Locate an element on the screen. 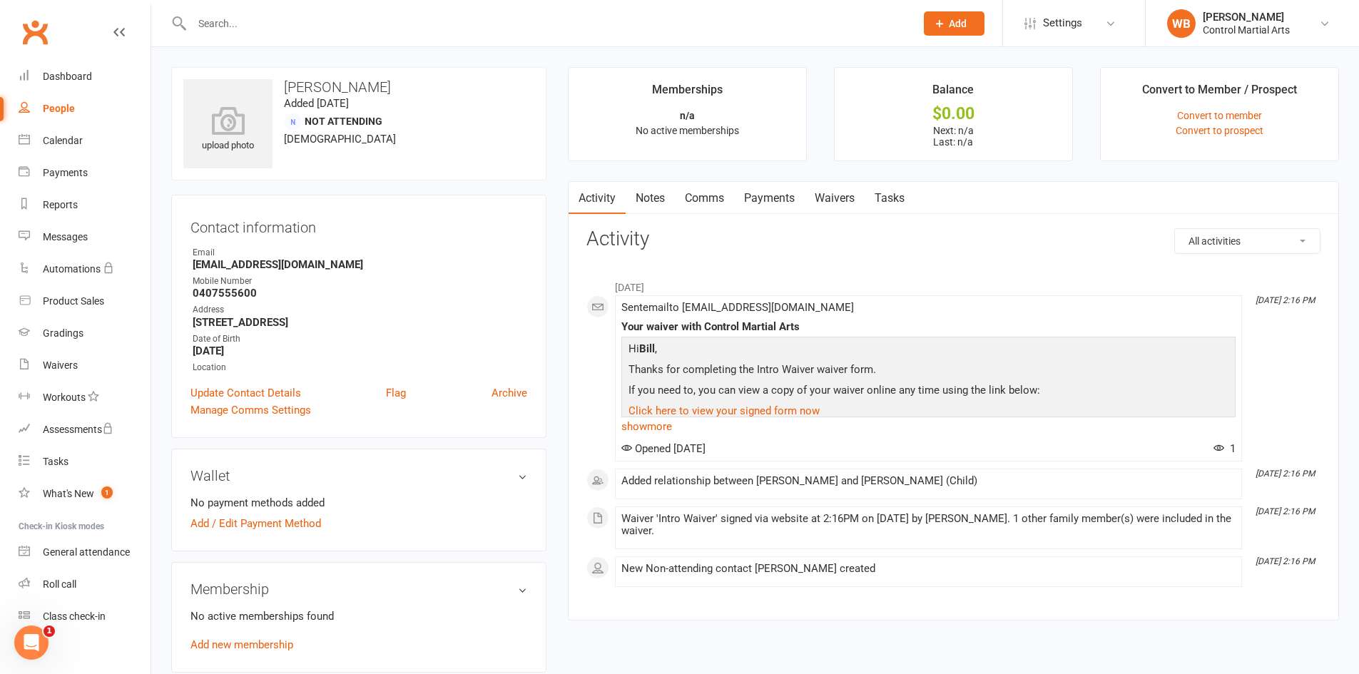  a: Add / Edit Payment Method is located at coordinates (255, 524).